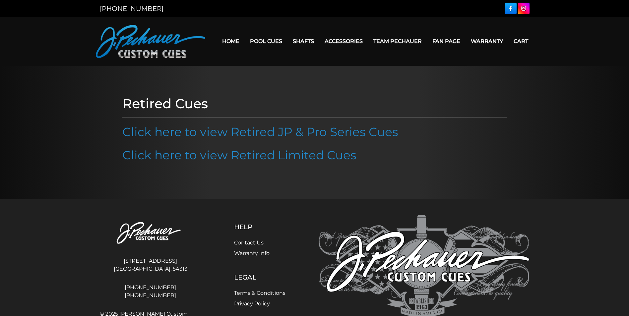 Image resolution: width=629 pixels, height=316 pixels. Describe the element at coordinates (303, 41) in the screenshot. I see `a: Shafts` at that location.